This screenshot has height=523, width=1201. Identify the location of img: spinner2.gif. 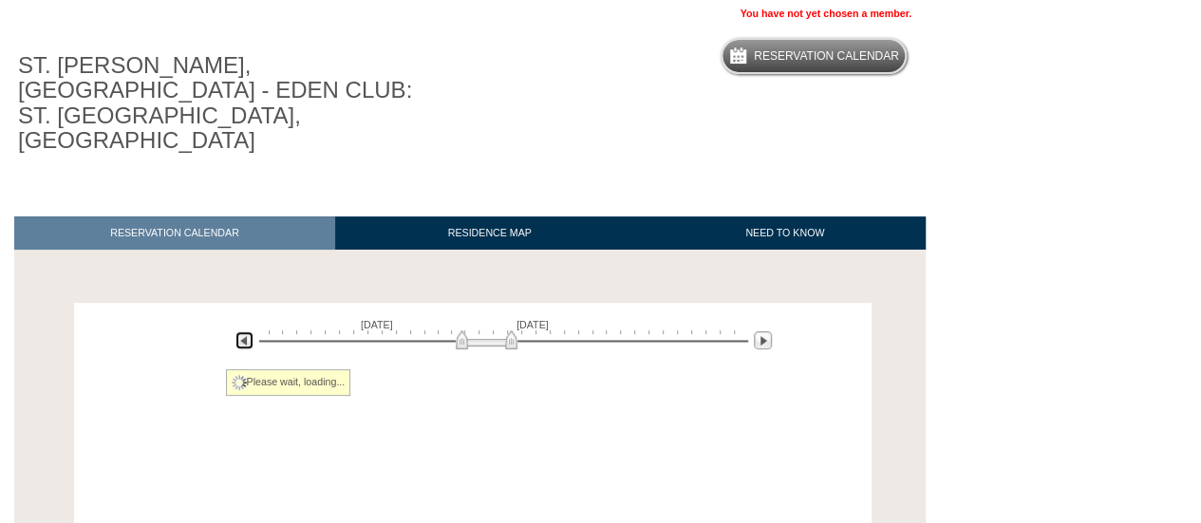
(239, 383).